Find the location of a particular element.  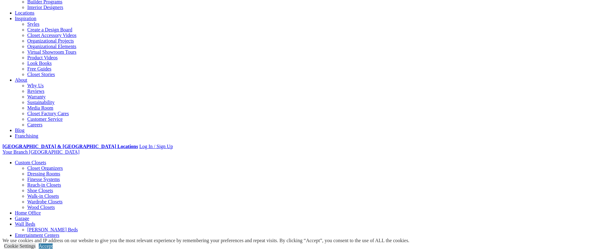

a: Organizational Elements is located at coordinates (52, 46).